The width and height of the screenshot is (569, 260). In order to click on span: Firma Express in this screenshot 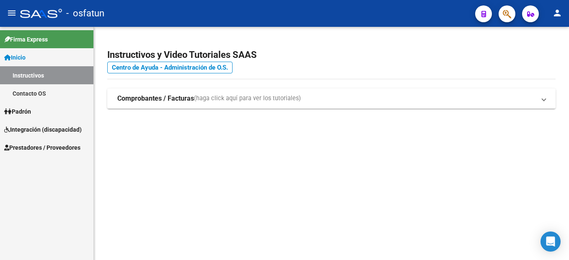, I will do `click(26, 39)`.